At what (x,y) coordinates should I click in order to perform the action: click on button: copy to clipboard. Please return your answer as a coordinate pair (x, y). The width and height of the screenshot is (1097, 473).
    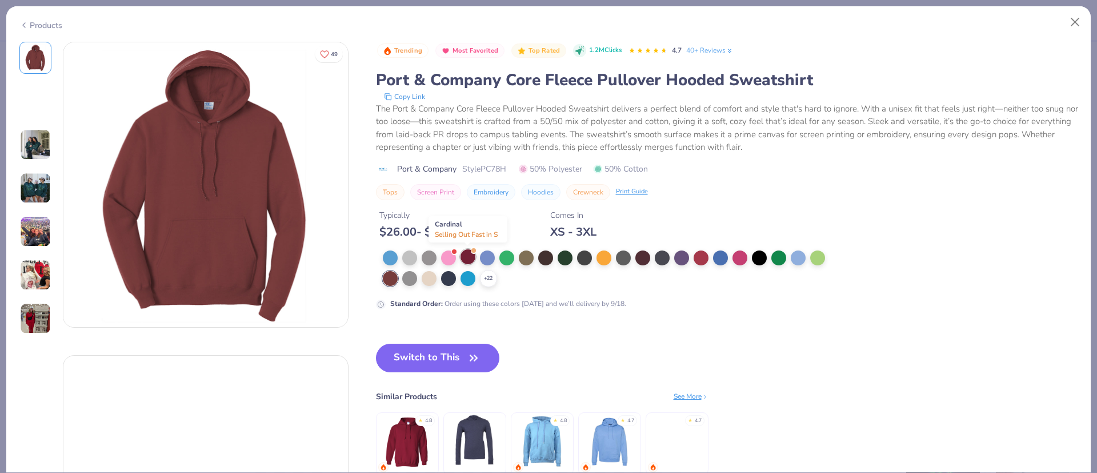
    Looking at the image, I should click on (405, 97).